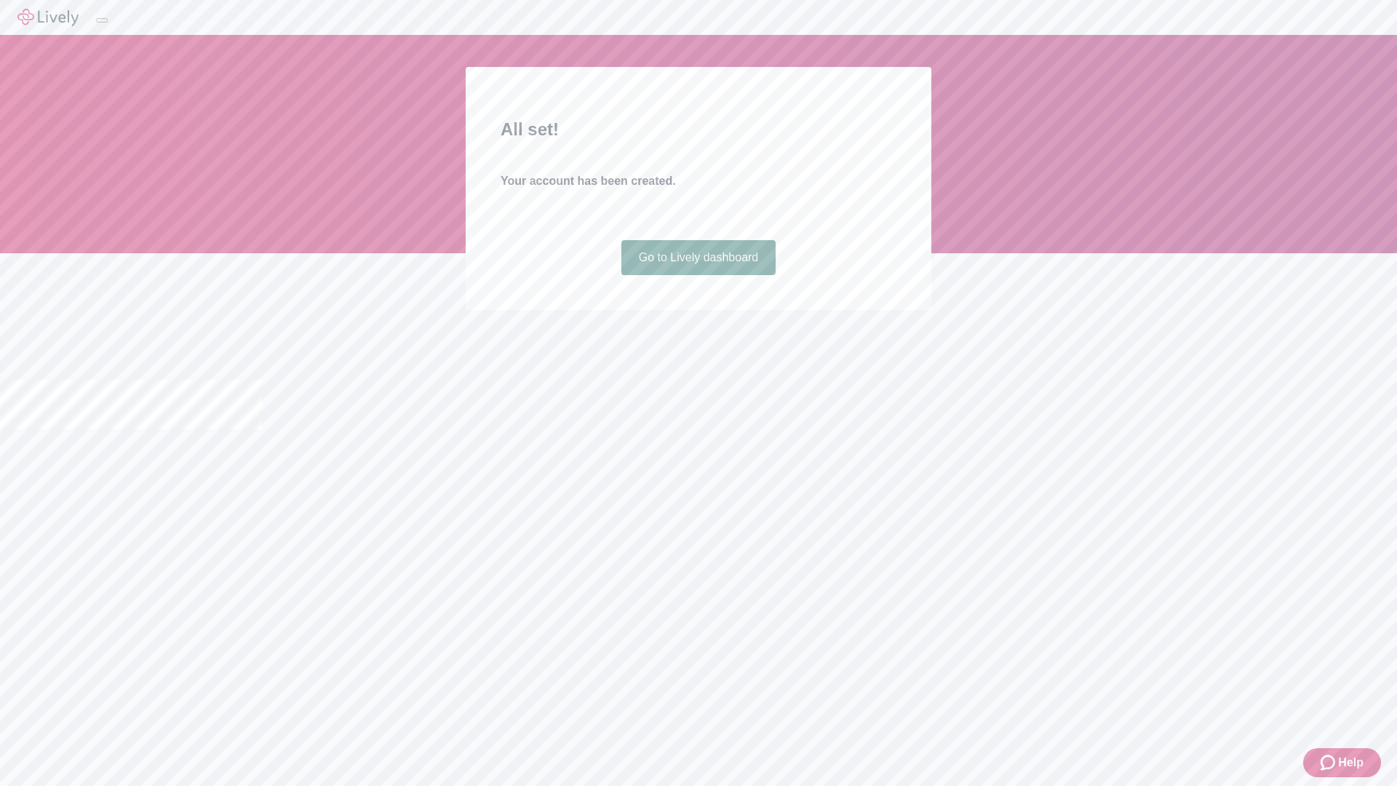  Describe the element at coordinates (698, 181) in the screenshot. I see `h4: Your account has been created.` at that location.